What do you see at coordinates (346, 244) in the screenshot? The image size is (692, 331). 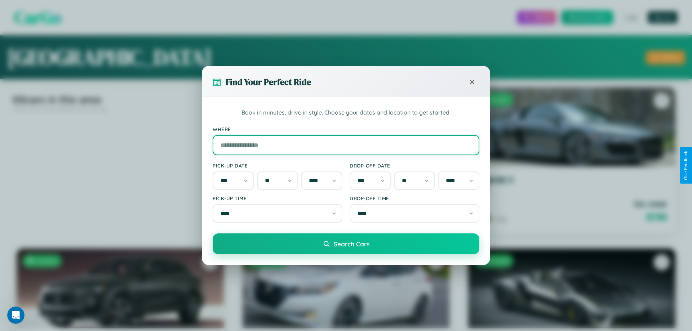 I see `button: Search Cars` at bounding box center [346, 244].